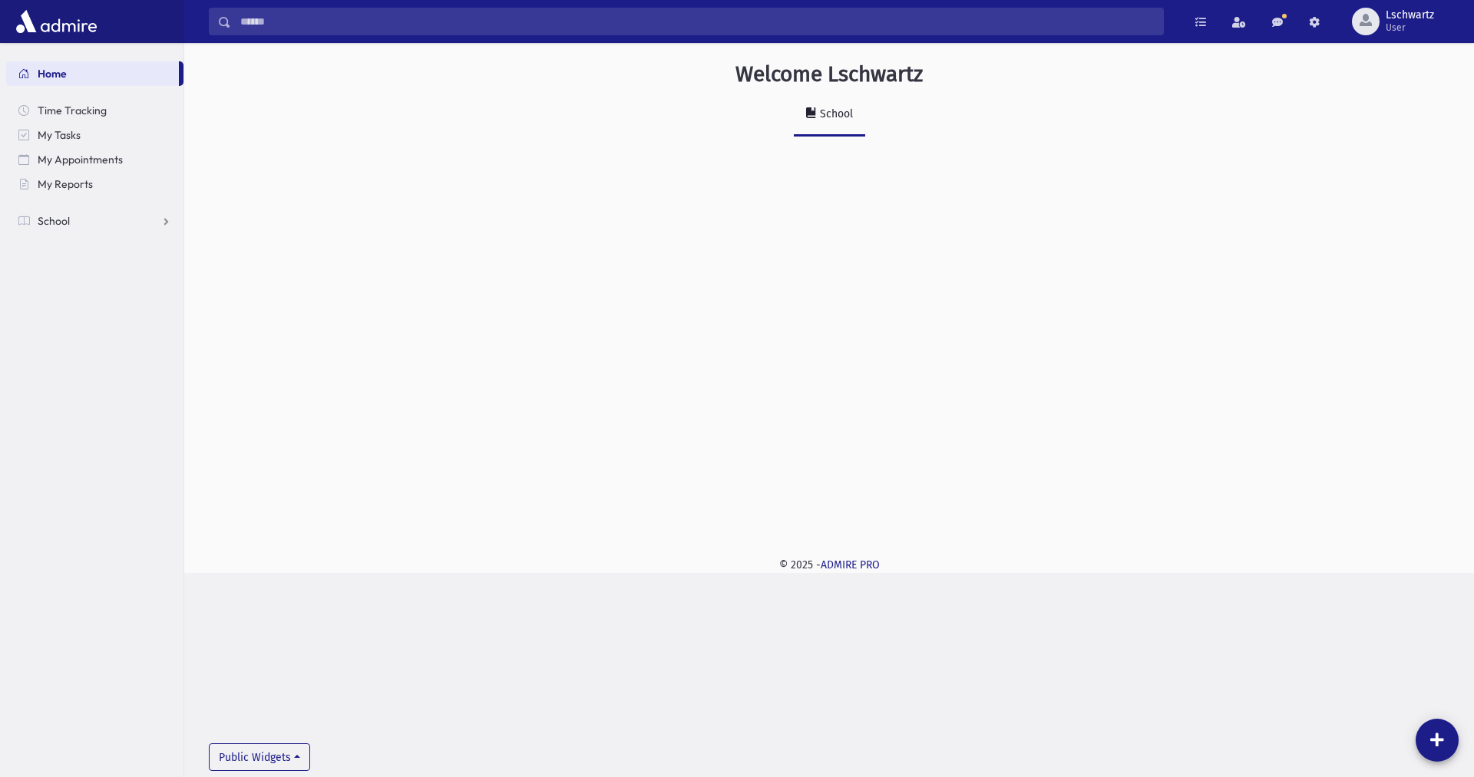 The width and height of the screenshot is (1474, 777). I want to click on div: School, so click(834, 114).